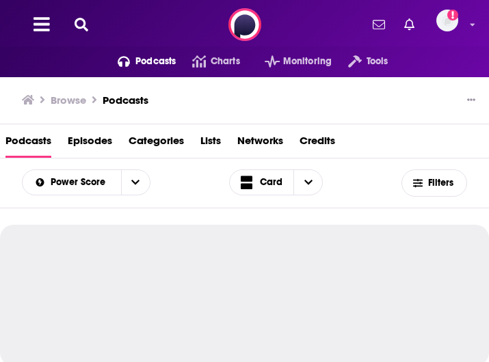 This screenshot has height=362, width=489. Describe the element at coordinates (156, 144) in the screenshot. I see `a: Categories` at that location.